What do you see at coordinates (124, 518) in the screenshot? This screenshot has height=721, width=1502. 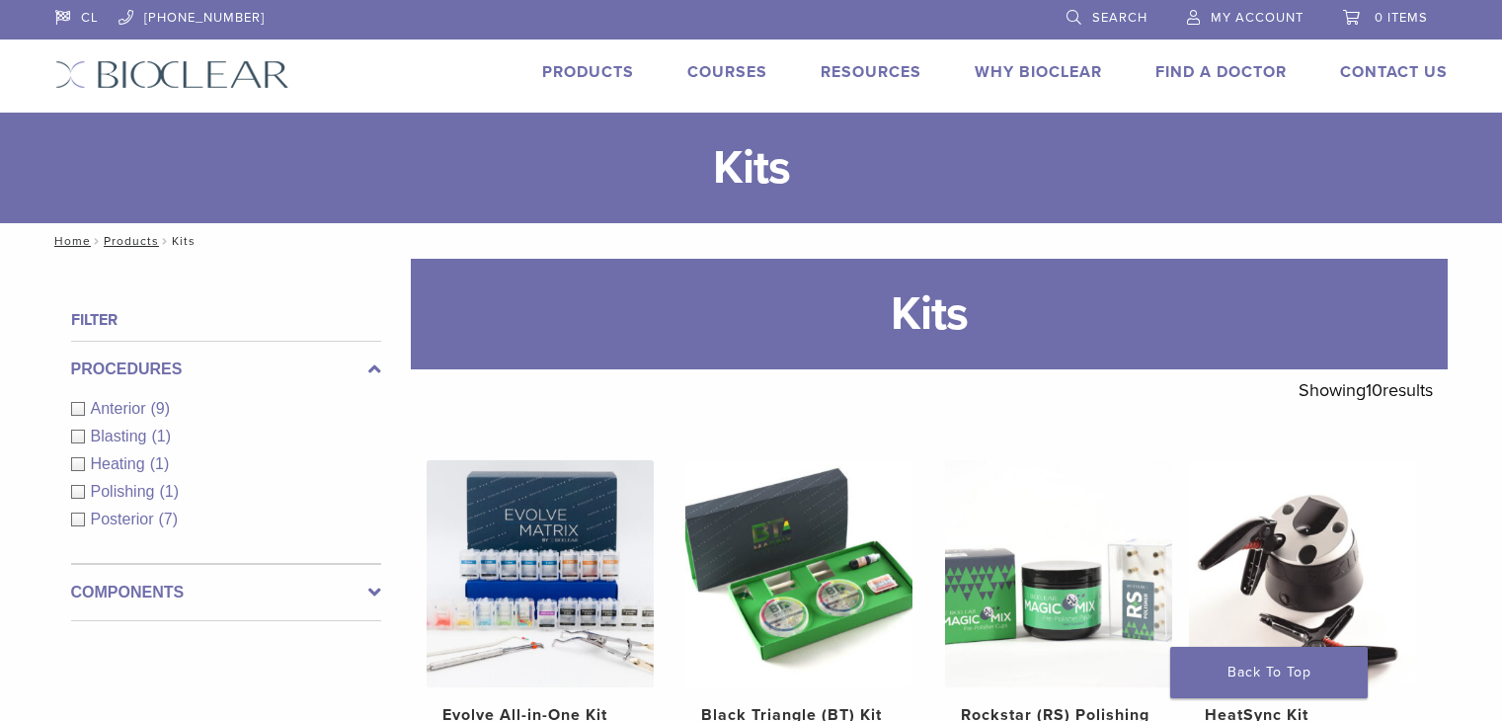 I see `span: Posterior` at bounding box center [124, 518].